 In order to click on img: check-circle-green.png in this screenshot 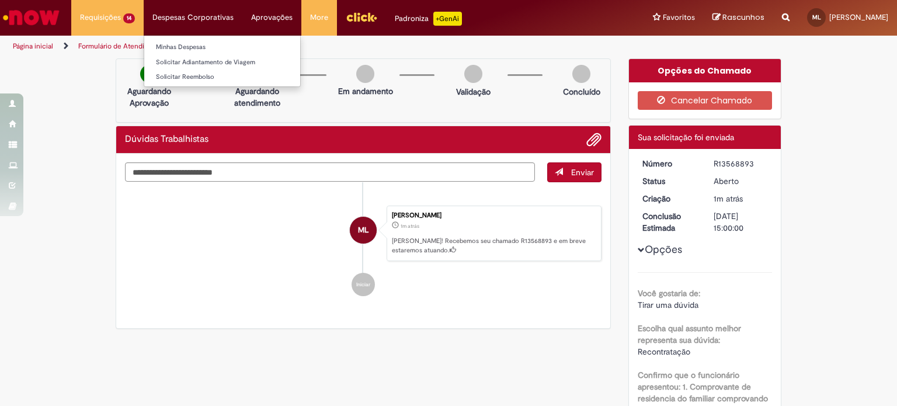, I will do `click(149, 74)`.